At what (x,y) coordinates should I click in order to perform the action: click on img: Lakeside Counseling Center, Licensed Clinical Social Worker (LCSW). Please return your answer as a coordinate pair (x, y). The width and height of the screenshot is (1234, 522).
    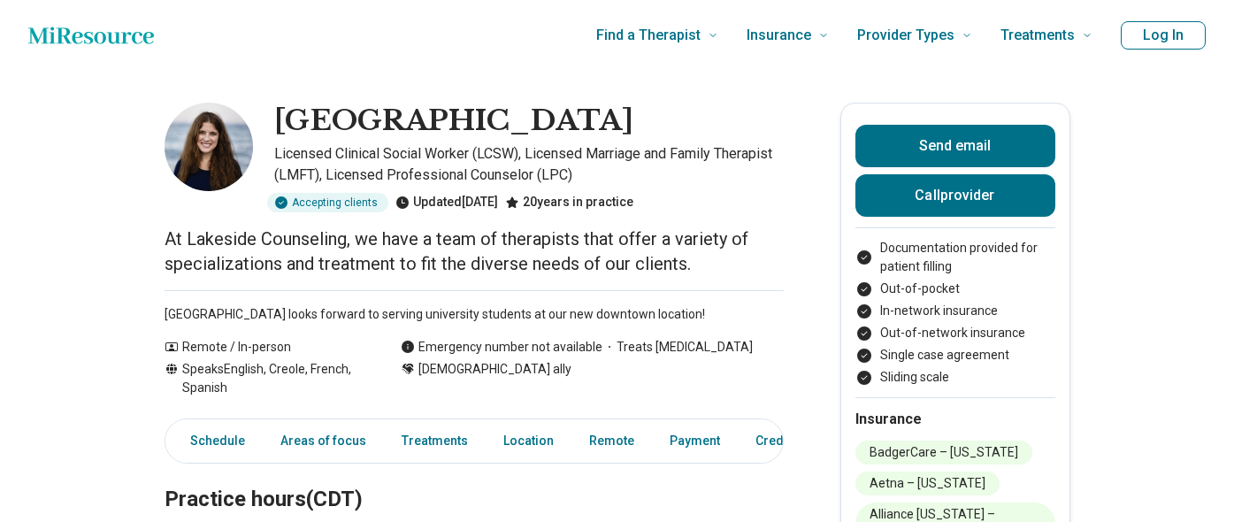
    Looking at the image, I should click on (209, 147).